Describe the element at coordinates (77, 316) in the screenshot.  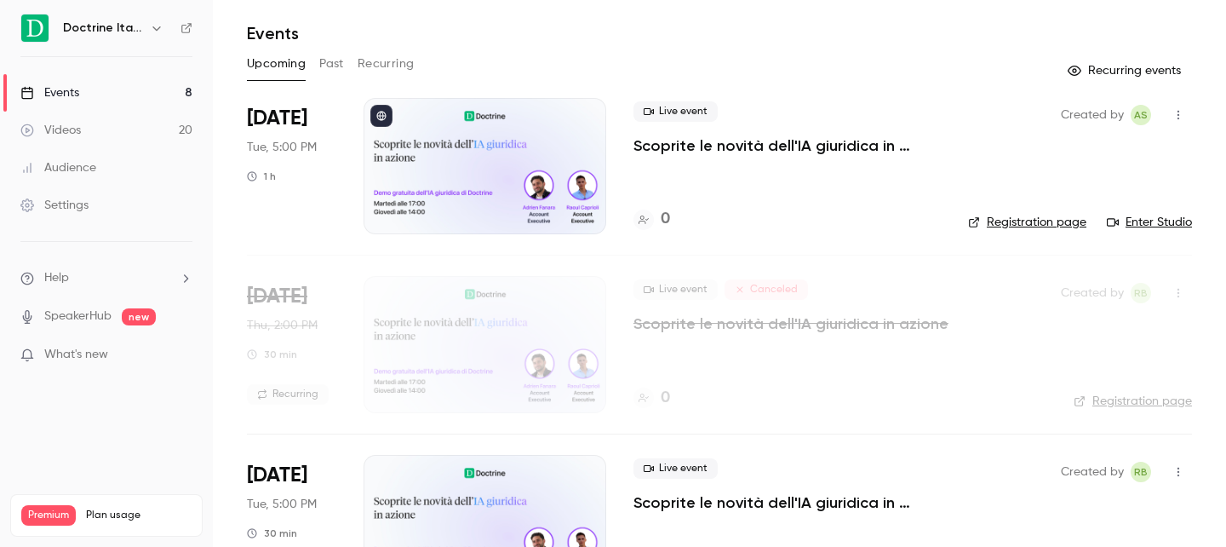
I see `a: SpeakerHub` at that location.